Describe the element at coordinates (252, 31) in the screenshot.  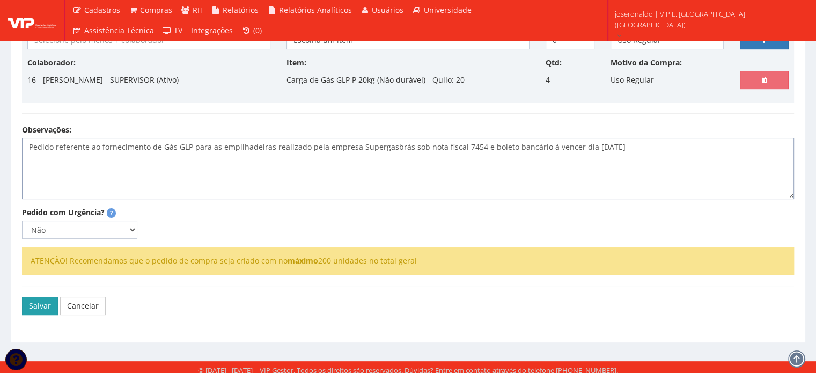
I see `a: (0)` at that location.